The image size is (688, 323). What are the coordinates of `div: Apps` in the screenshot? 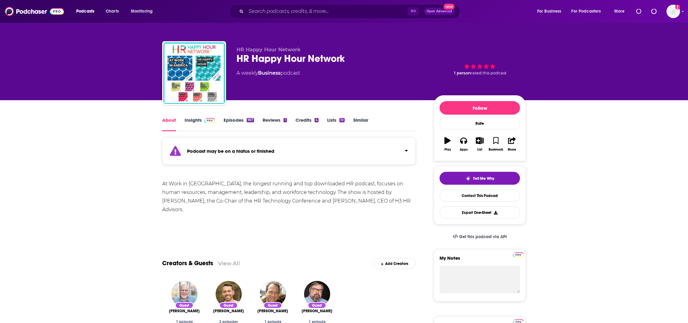 It's located at (464, 150).